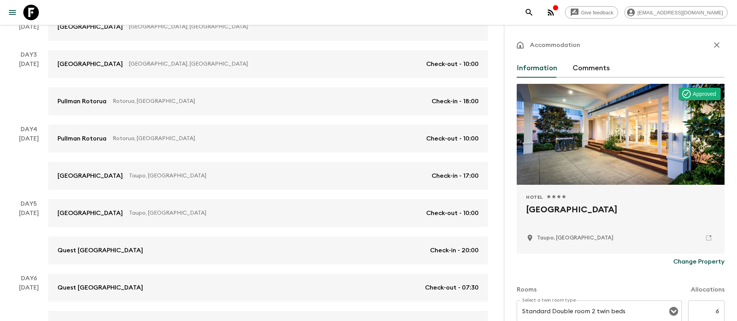 The height and width of the screenshot is (321, 737). I want to click on p: Day 5, so click(29, 204).